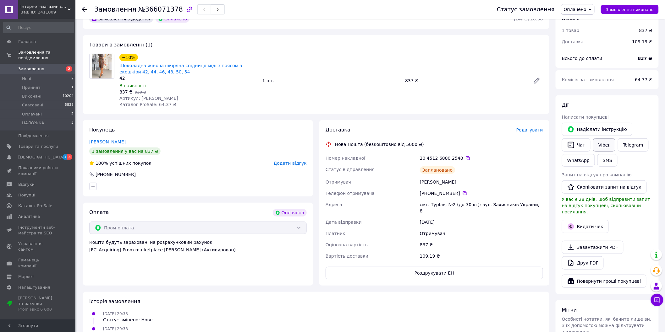 Image resolution: width=665 pixels, height=332 pixels. Describe the element at coordinates (38, 263) in the screenshot. I see `span: Гаманець компанії` at that location.